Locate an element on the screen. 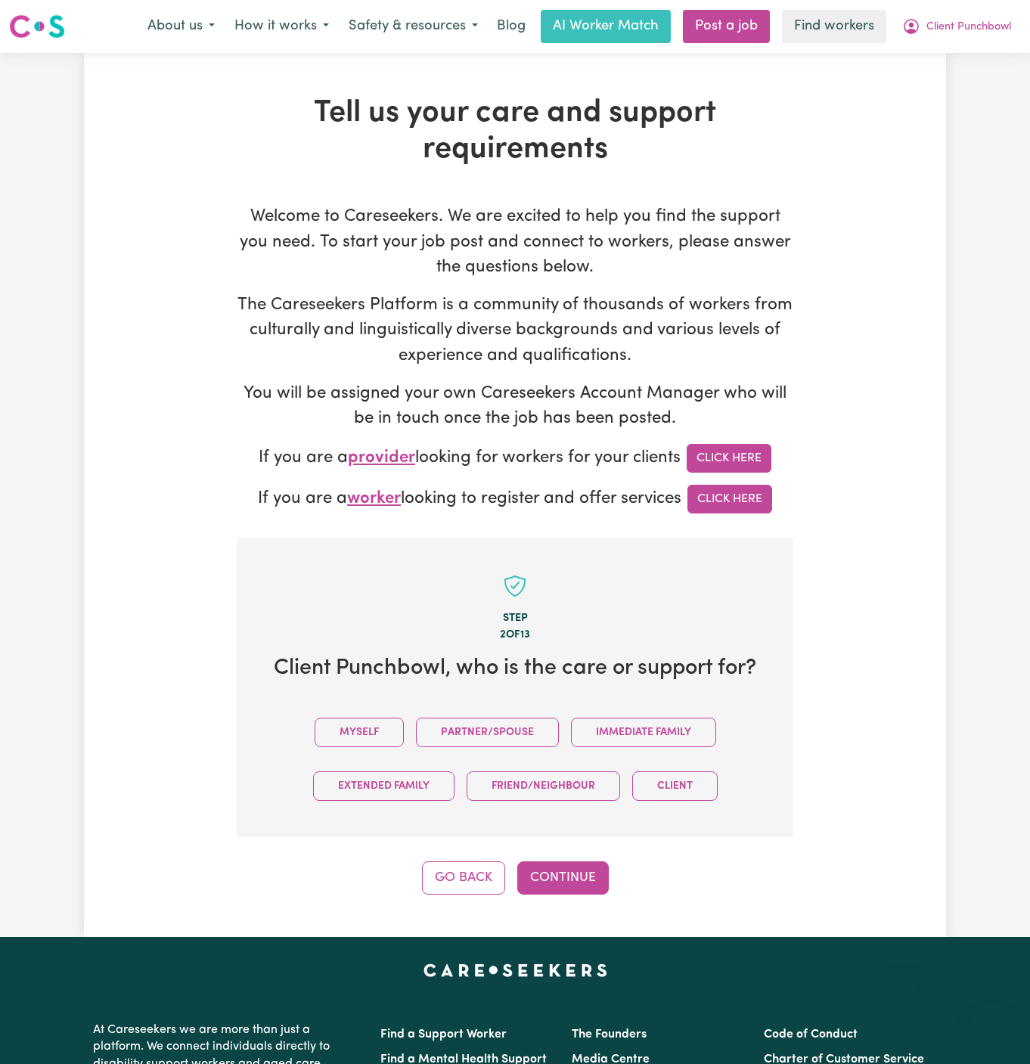 Image resolution: width=1030 pixels, height=1064 pixels. div: 2 of 13 is located at coordinates (515, 635).